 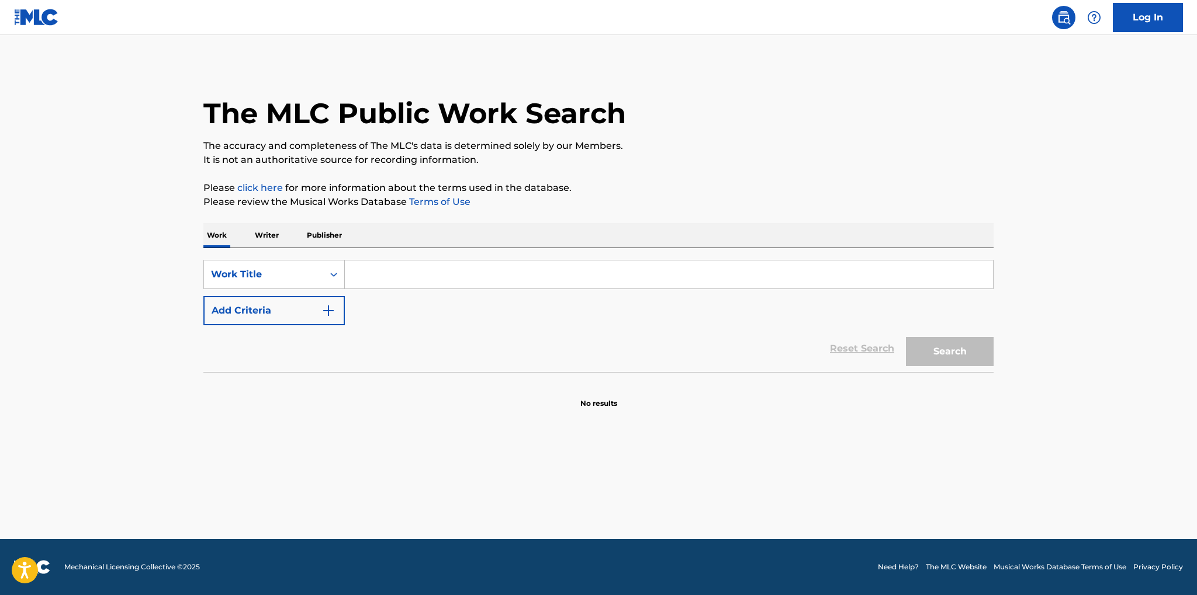 I want to click on div: Work Title, so click(x=264, y=275).